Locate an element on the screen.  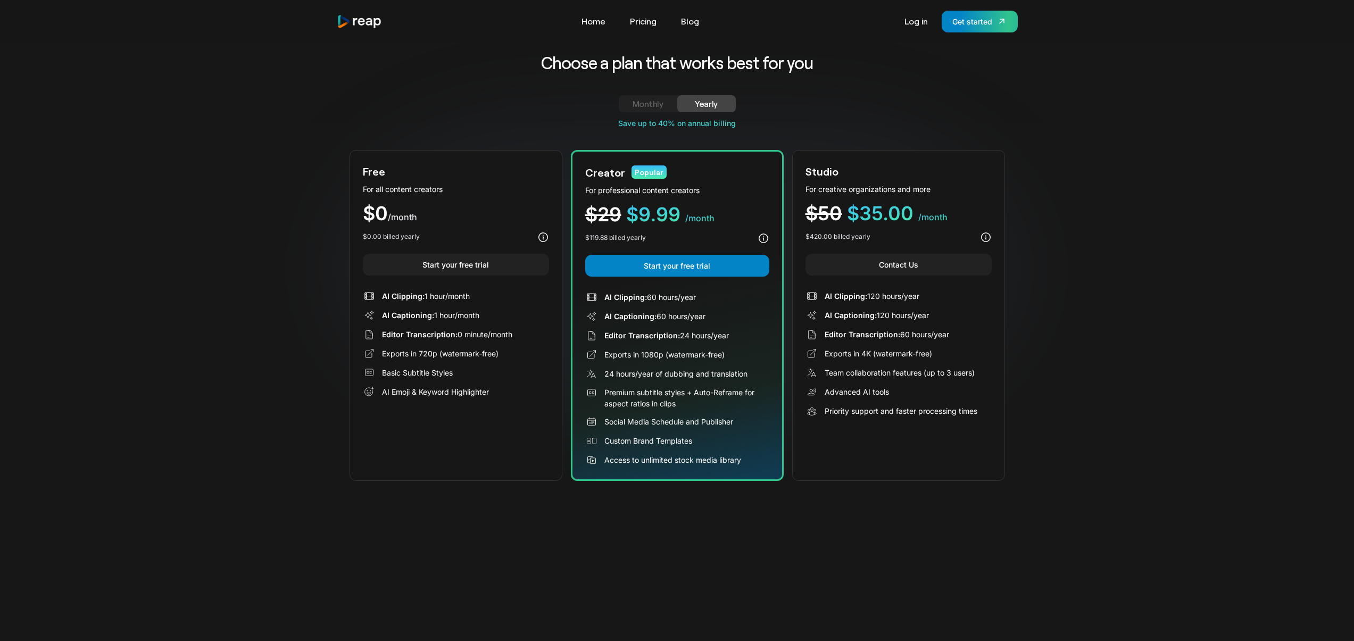
div: Social Media Schedule and Publisher is located at coordinates (669, 422).